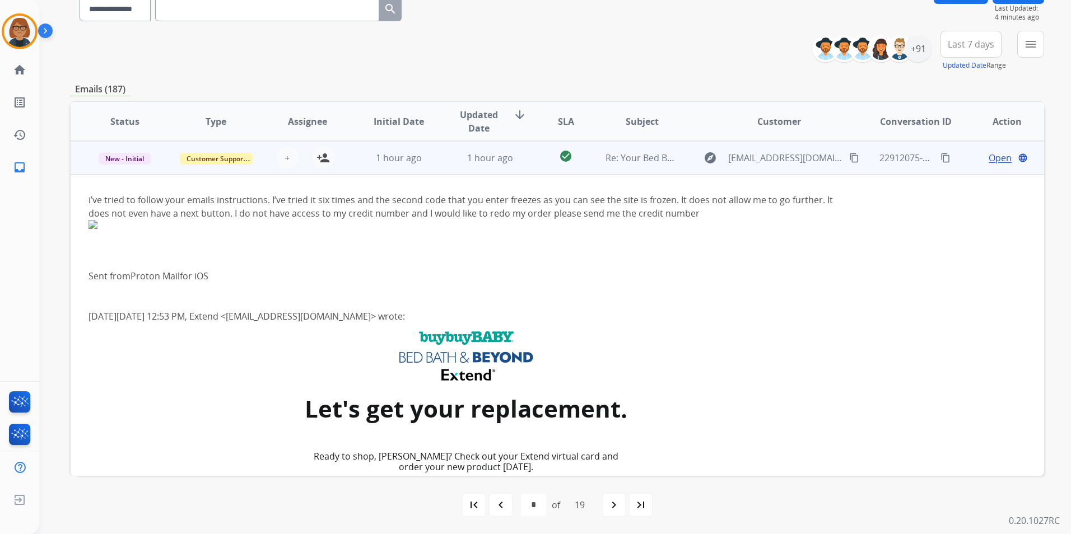 The image size is (1071, 534). Describe the element at coordinates (479, 122) in the screenshot. I see `span: Updated Date` at that location.